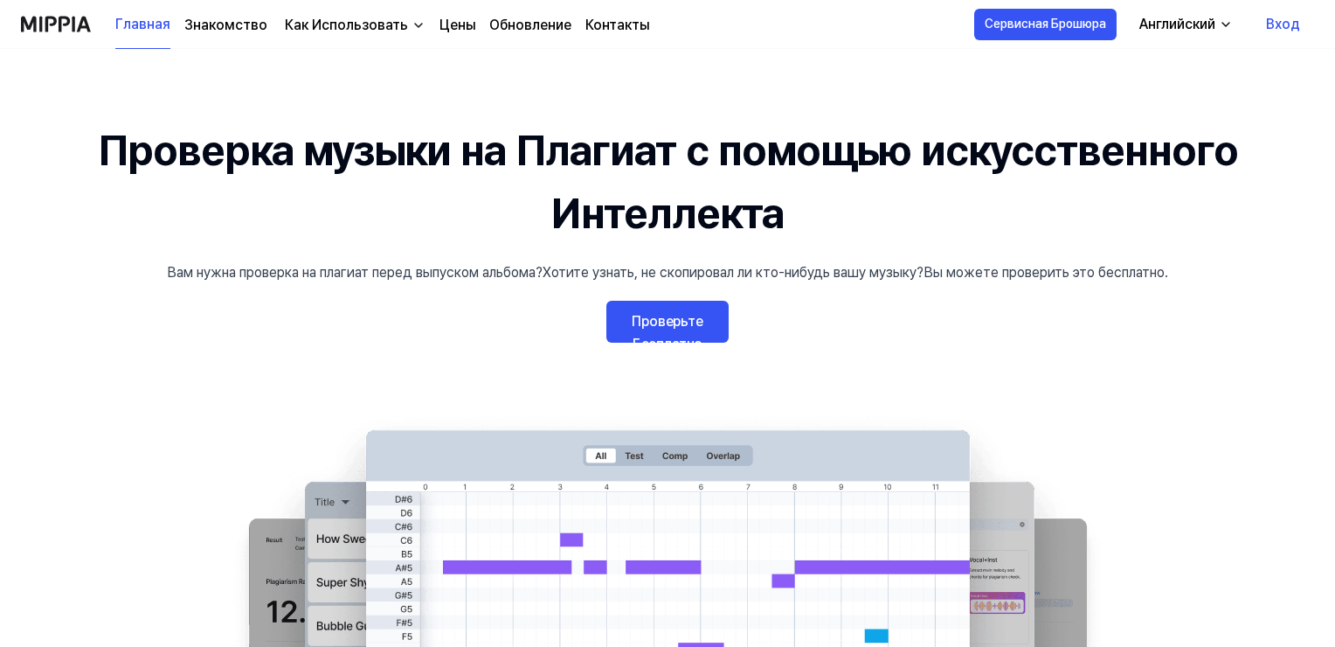  What do you see at coordinates (457, 25) in the screenshot?
I see `a: Цены` at bounding box center [457, 25].